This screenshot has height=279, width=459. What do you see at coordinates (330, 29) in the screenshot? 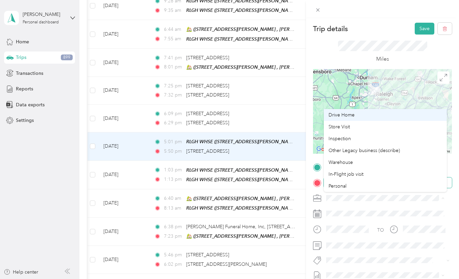
I see `p: Trip details` at bounding box center [330, 29].